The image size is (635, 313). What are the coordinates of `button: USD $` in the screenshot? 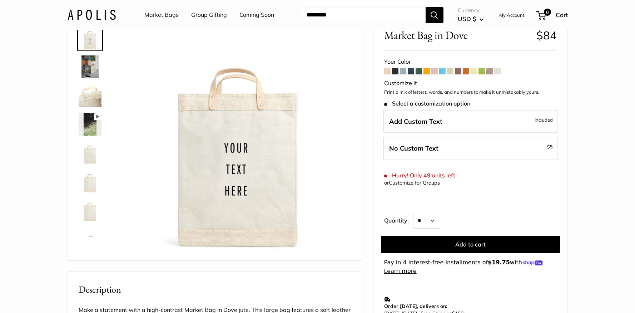 It's located at (470, 19).